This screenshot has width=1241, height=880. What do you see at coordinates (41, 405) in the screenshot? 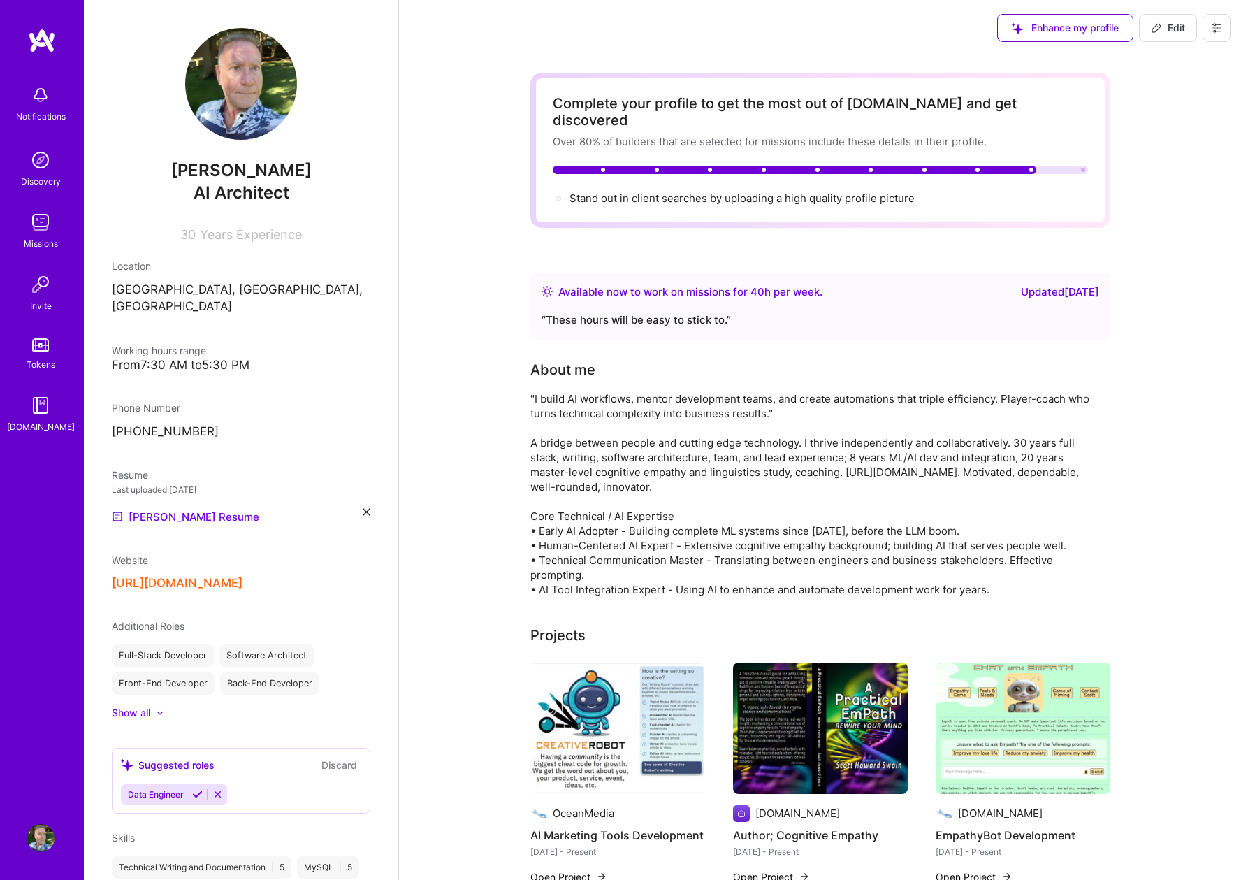
I see `img: guide book` at bounding box center [41, 405].